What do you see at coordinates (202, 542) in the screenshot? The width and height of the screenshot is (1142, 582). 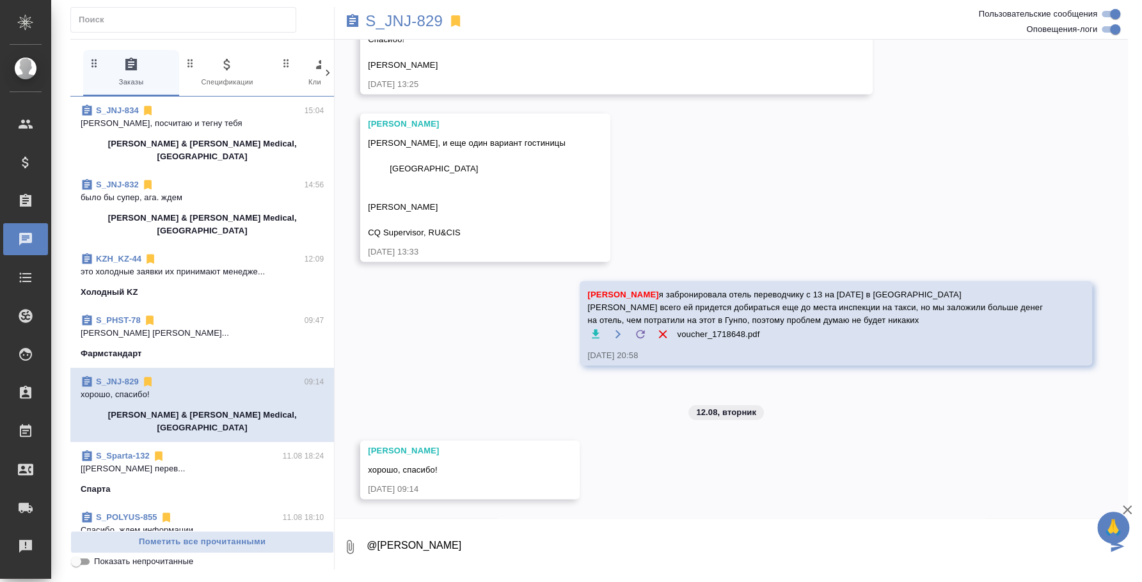 I see `button: Пометить все прочитанными` at bounding box center [202, 542].